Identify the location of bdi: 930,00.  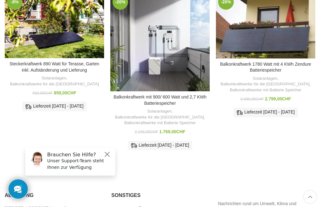
(42, 93).